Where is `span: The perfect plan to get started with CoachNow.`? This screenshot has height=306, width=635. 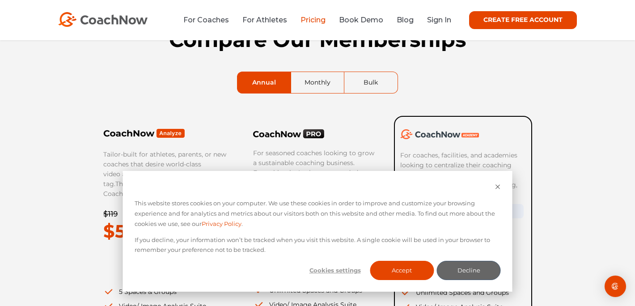 span: The perfect plan to get started with CoachNow. is located at coordinates (165, 189).